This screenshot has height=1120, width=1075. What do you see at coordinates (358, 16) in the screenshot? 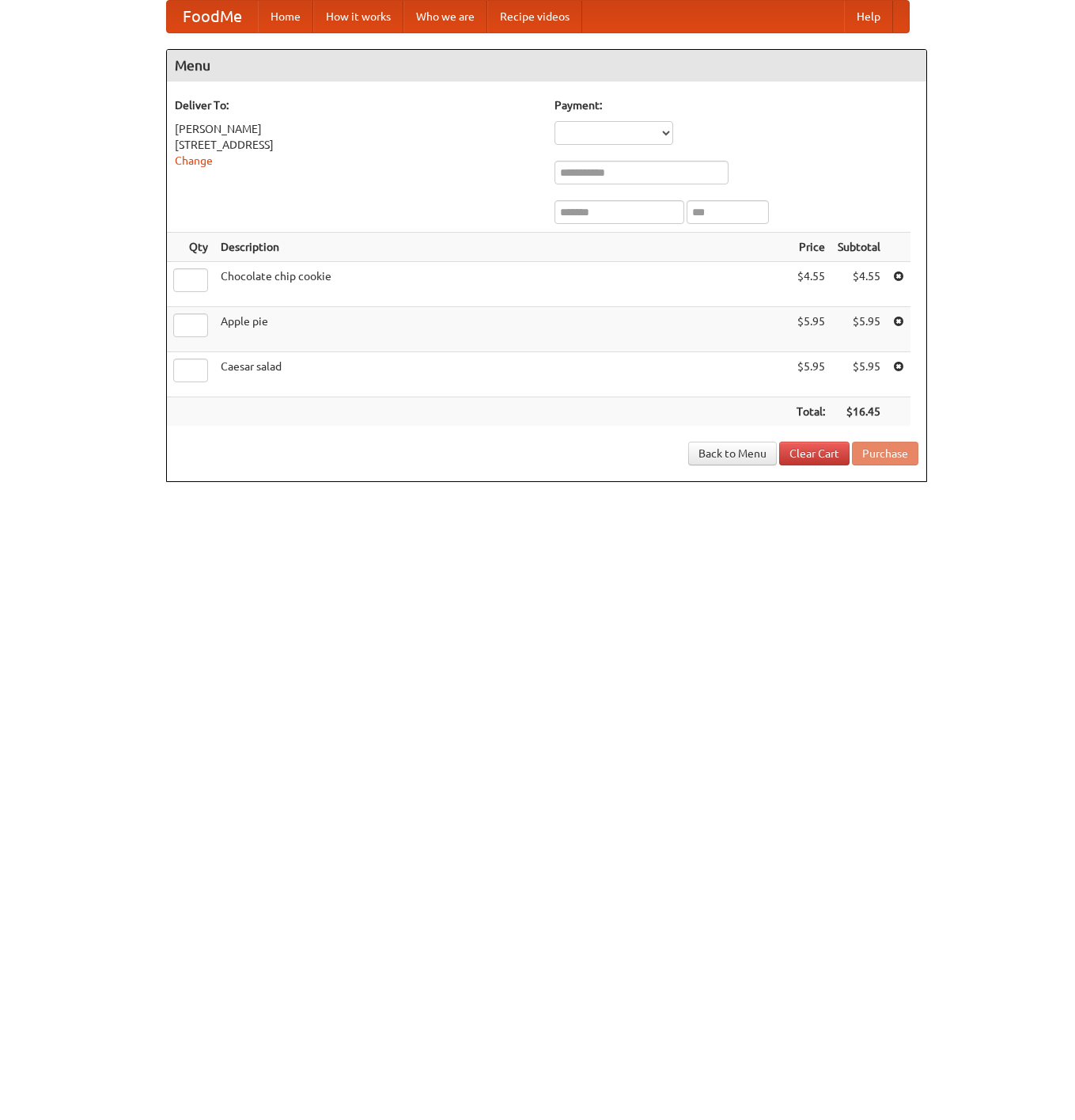
I see `a: How it works` at bounding box center [358, 16].